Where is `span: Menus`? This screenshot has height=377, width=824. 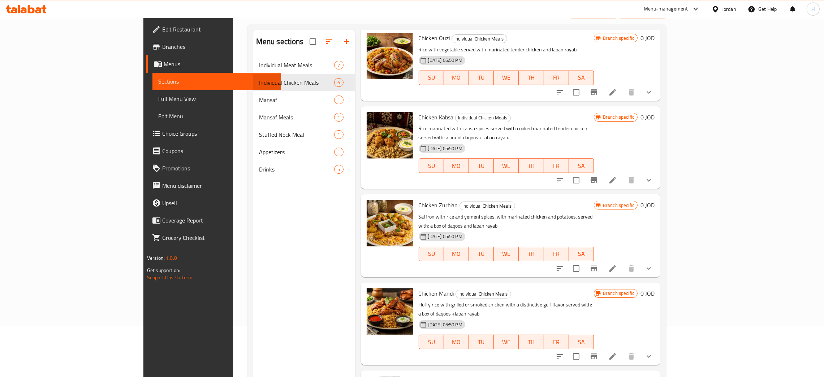
span: Menus is located at coordinates (219, 64).